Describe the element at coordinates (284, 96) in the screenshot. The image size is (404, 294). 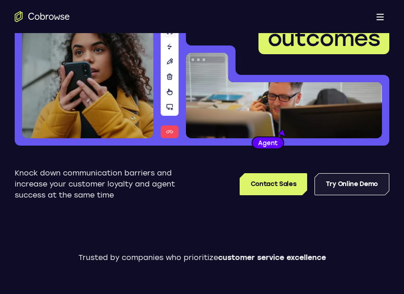
I see `img: A customer support agent talking on the phone` at that location.